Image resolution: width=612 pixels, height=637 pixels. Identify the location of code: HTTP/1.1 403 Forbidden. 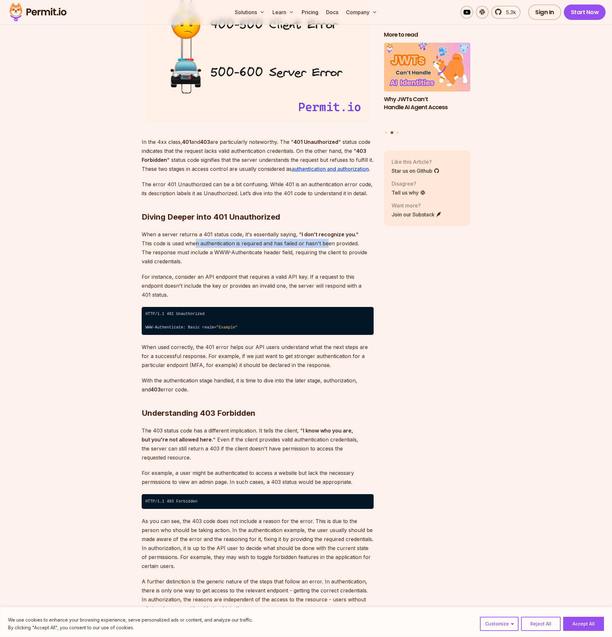
(258, 502).